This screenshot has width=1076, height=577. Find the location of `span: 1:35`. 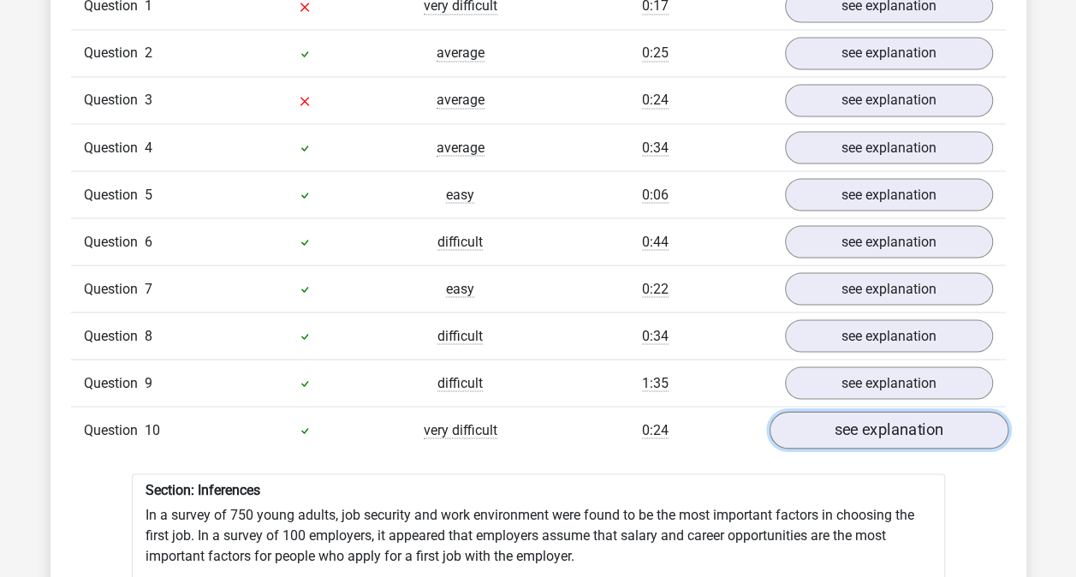

span: 1:35 is located at coordinates (655, 383).